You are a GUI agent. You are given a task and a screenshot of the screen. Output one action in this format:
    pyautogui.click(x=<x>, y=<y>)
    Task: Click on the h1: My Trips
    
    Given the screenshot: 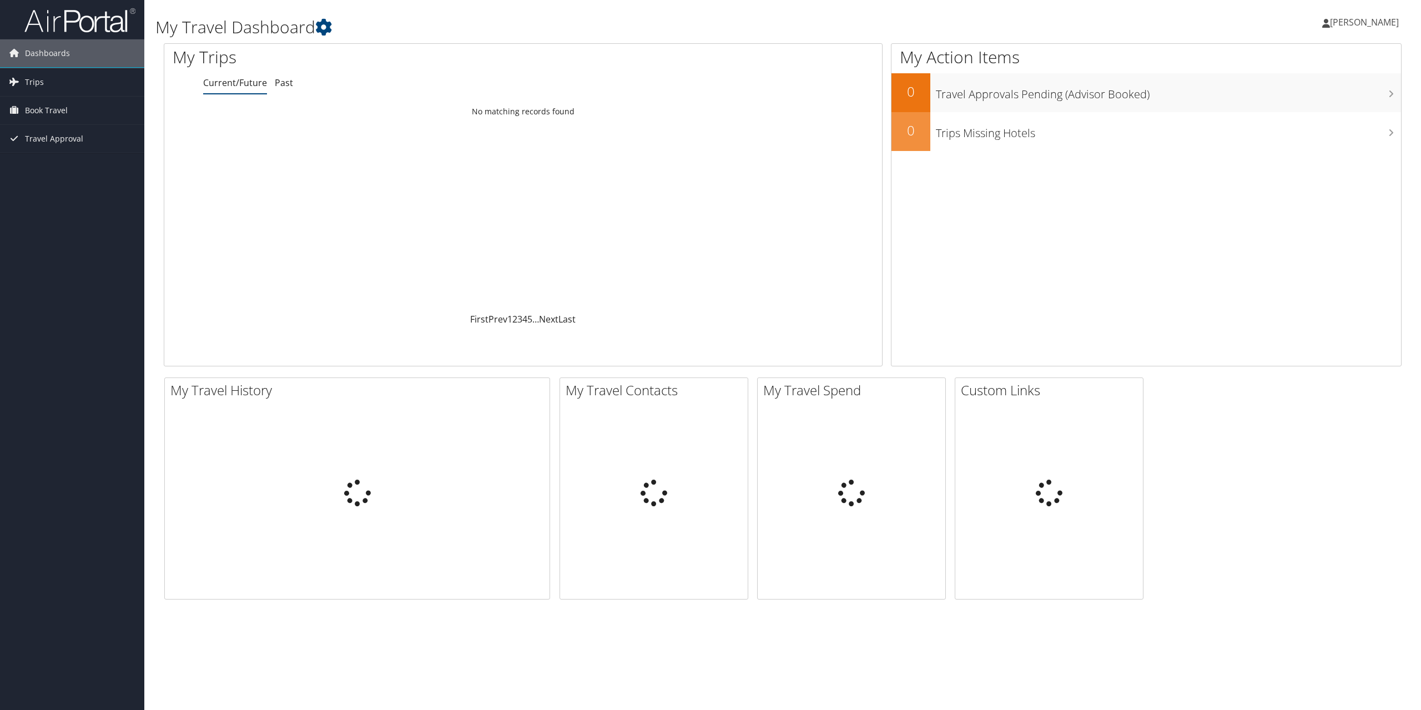 What is the action you would take?
    pyautogui.click(x=374, y=57)
    